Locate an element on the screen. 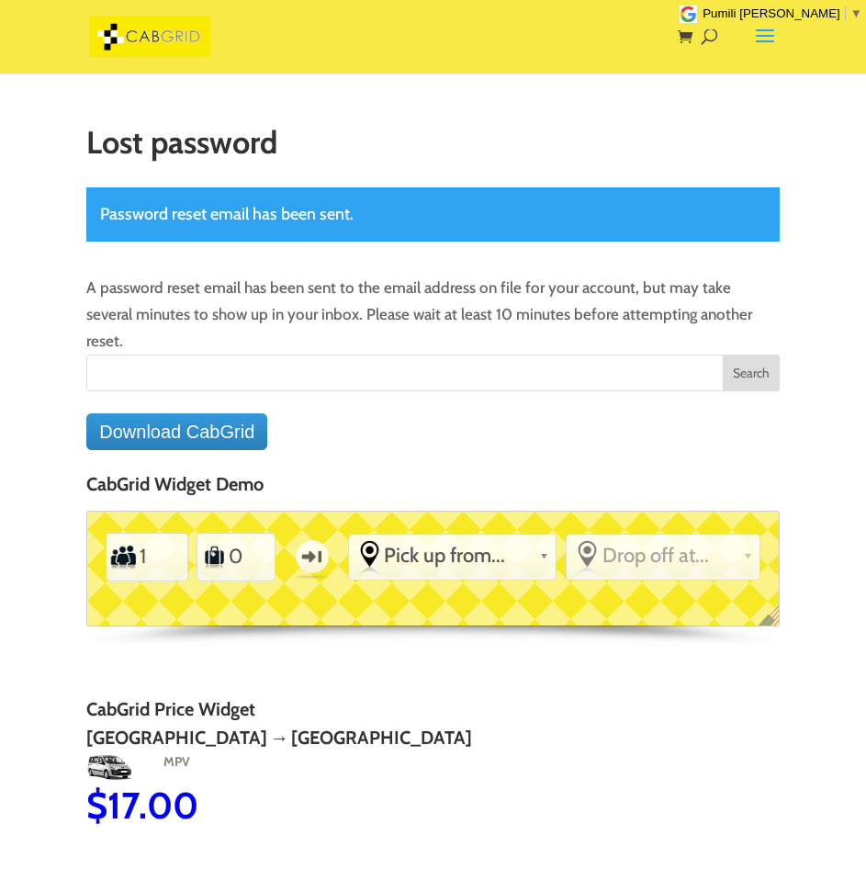 Image resolution: width=866 pixels, height=880 pixels. div: Password reset email has been sent. is located at coordinates (433, 214).